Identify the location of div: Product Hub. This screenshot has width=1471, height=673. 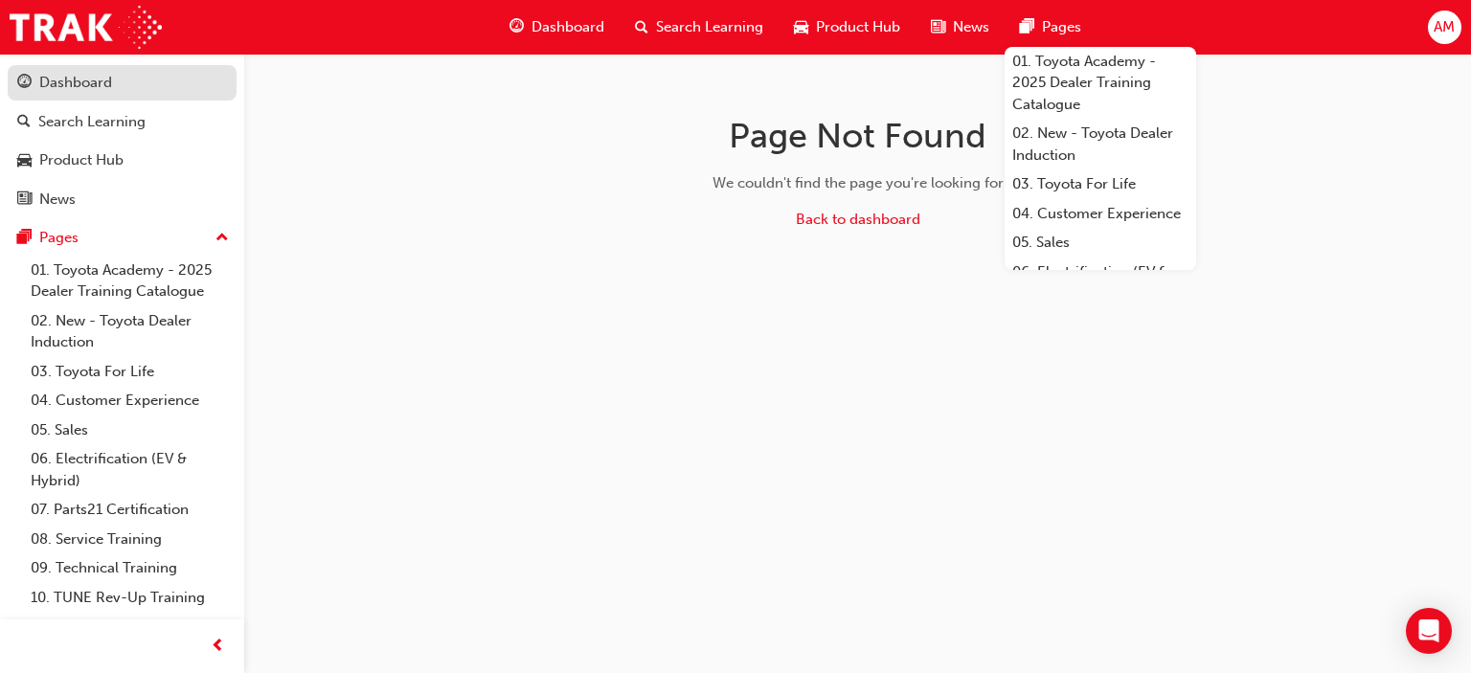
(81, 160).